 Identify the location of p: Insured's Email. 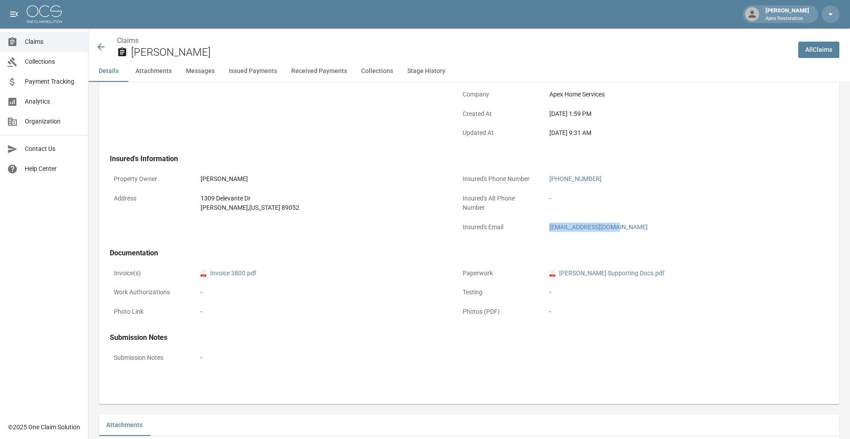
(498, 227).